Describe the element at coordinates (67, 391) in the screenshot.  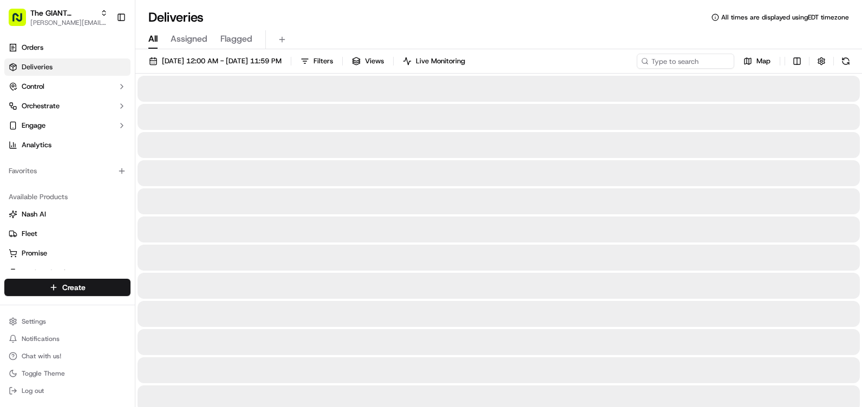
I see `button: Log out` at that location.